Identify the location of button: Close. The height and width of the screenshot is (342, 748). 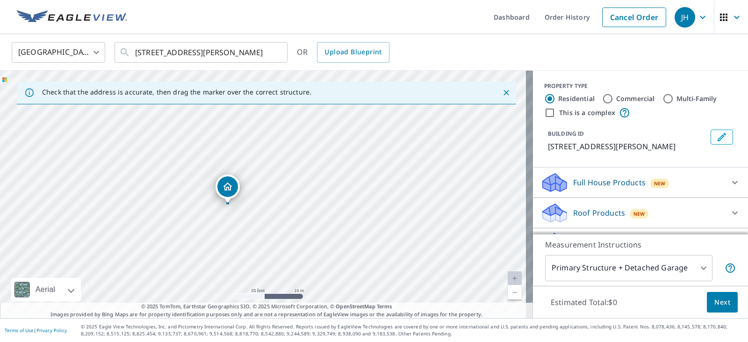
(506, 93).